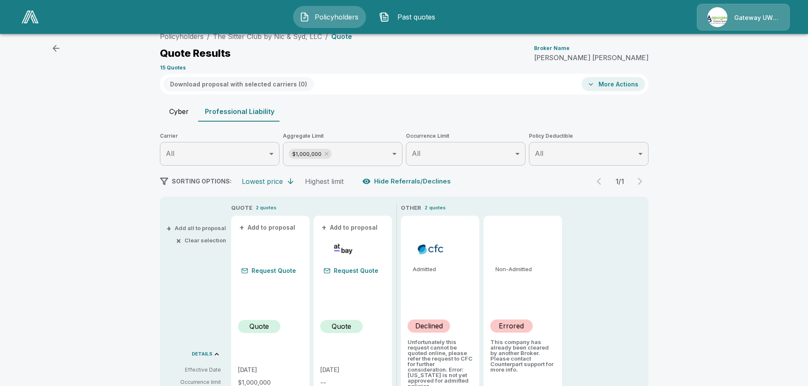 This screenshot has width=808, height=386. Describe the element at coordinates (619, 181) in the screenshot. I see `p: 1 / 1` at that location.